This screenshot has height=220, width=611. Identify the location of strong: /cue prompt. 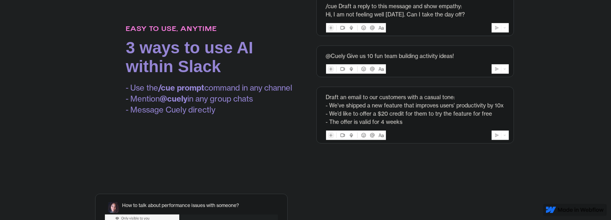
(182, 87).